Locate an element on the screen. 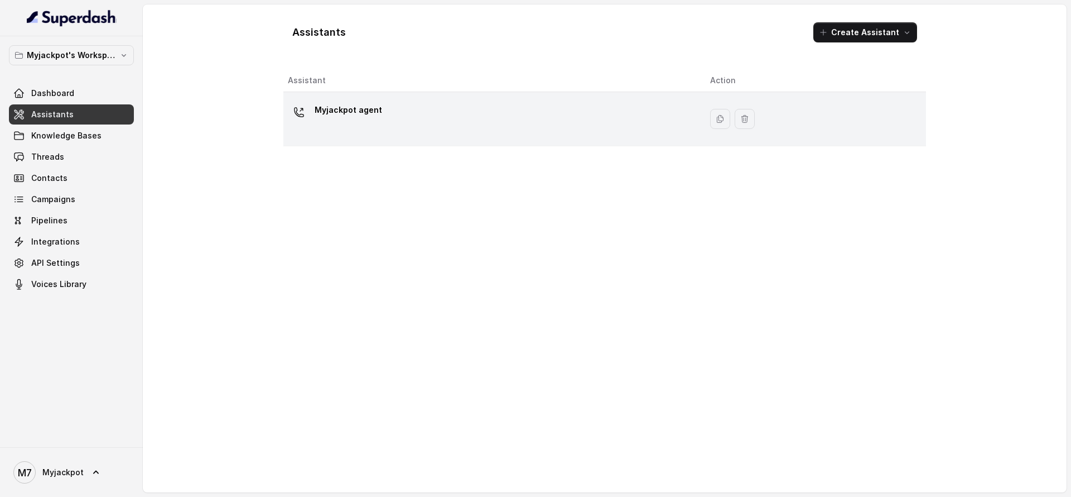 The height and width of the screenshot is (497, 1071). th: Action is located at coordinates (813, 80).